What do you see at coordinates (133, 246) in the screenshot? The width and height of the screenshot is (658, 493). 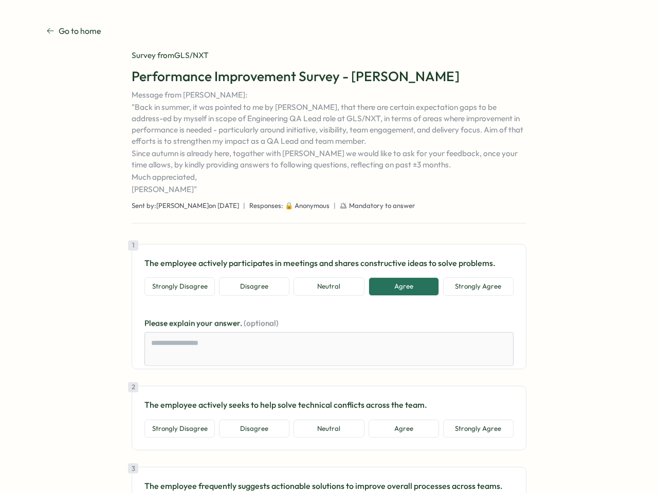 I see `div: 1` at bounding box center [133, 246].